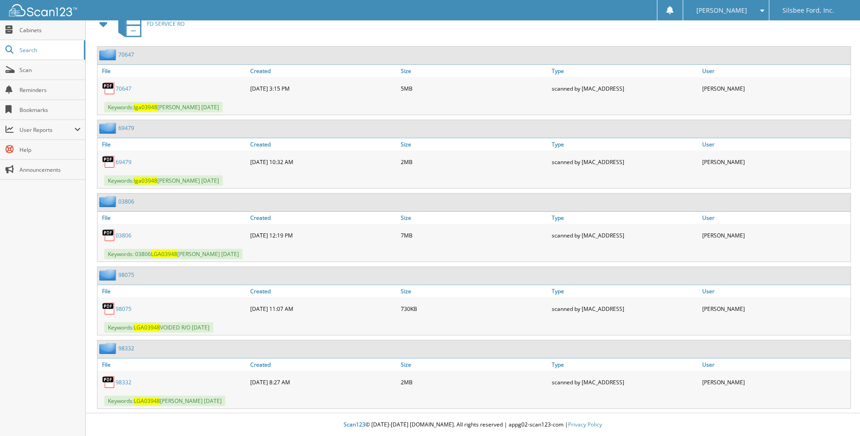  I want to click on span: Help, so click(50, 150).